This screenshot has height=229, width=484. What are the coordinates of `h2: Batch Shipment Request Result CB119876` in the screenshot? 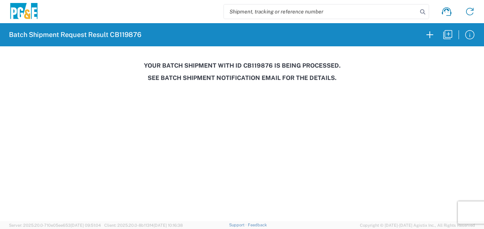 It's located at (75, 35).